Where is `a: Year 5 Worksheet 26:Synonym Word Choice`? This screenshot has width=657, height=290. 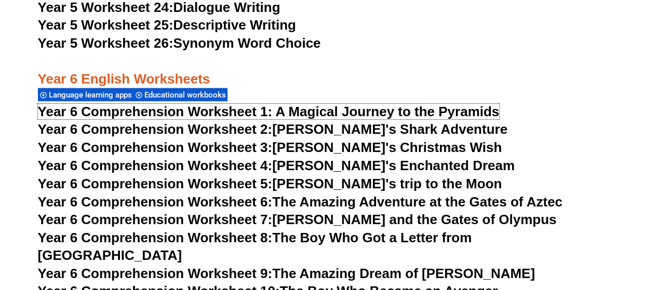
a: Year 5 Worksheet 26:Synonym Word Choice is located at coordinates (179, 43).